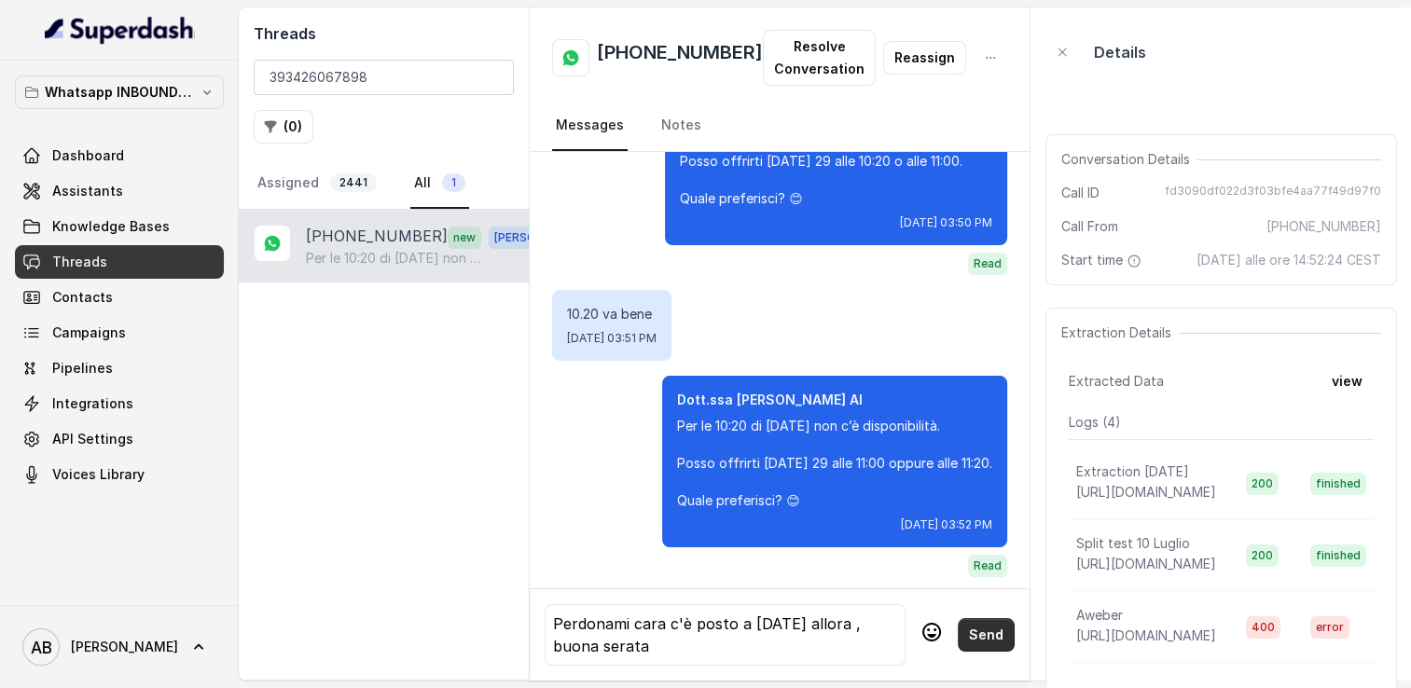 This screenshot has width=1411, height=688. Describe the element at coordinates (1133, 544) in the screenshot. I see `p: Split test 10 Luglio` at that location.